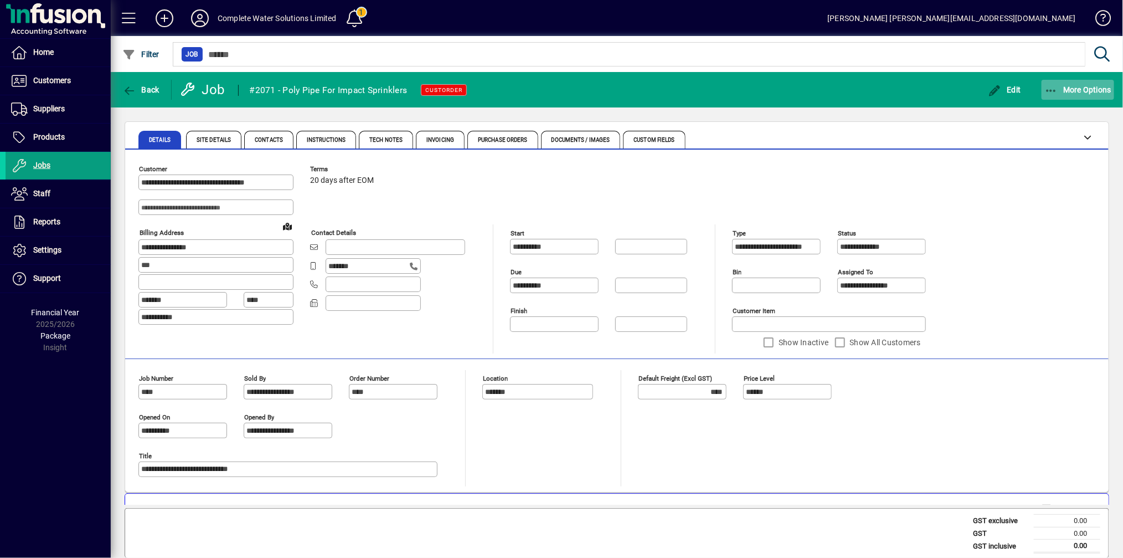  What do you see at coordinates (516, 272) in the screenshot?
I see `mat-label: Due` at bounding box center [516, 272].